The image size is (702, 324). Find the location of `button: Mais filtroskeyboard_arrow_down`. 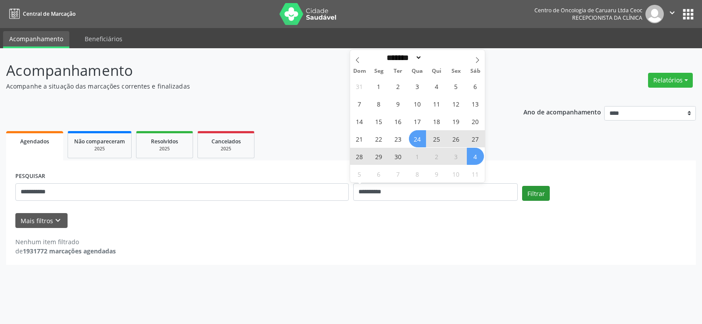

button: Mais filtroskeyboard_arrow_down is located at coordinates (41, 221).